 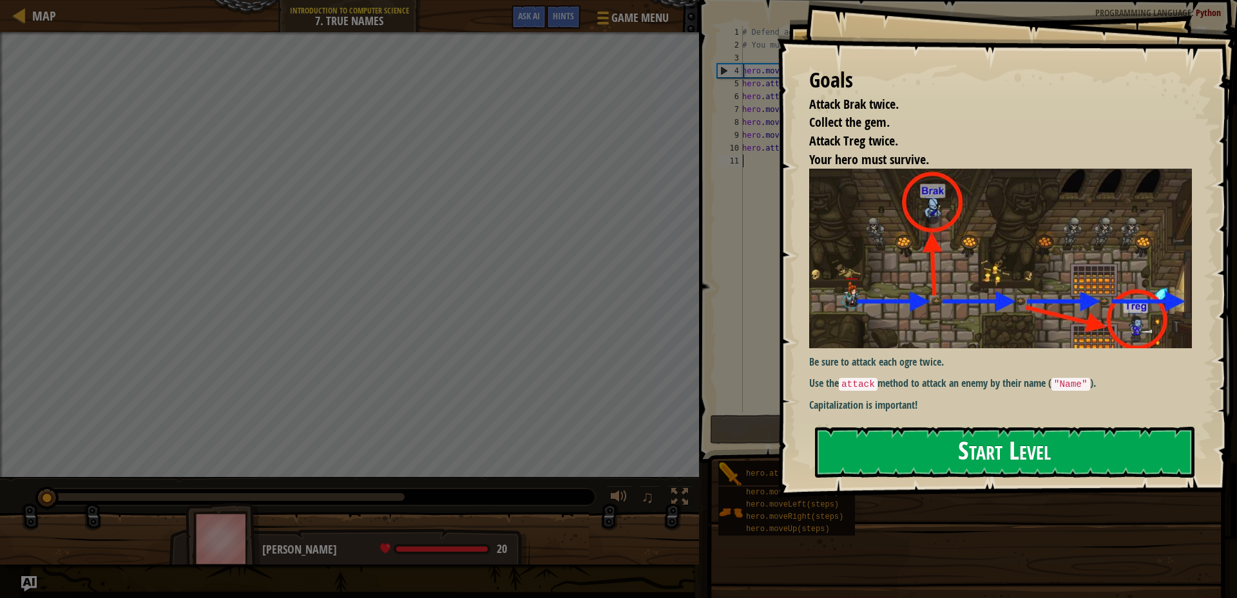 What do you see at coordinates (1005, 258) in the screenshot?
I see `img: True names` at bounding box center [1005, 258].